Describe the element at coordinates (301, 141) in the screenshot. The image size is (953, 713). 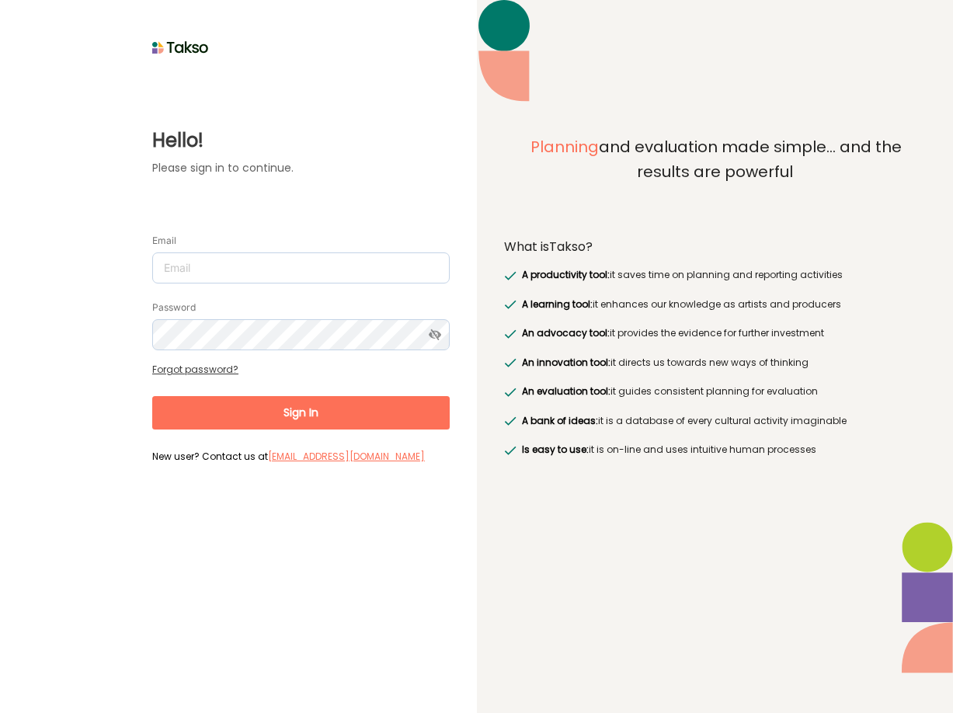
I see `label: Hello!` at that location.